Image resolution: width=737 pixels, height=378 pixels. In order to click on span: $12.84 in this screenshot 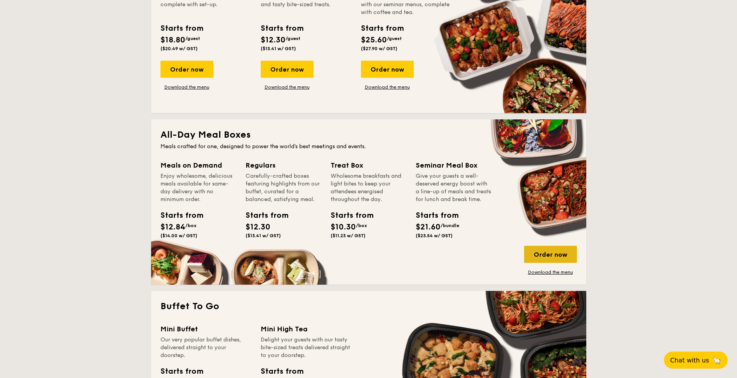, I will do `click(173, 227)`.